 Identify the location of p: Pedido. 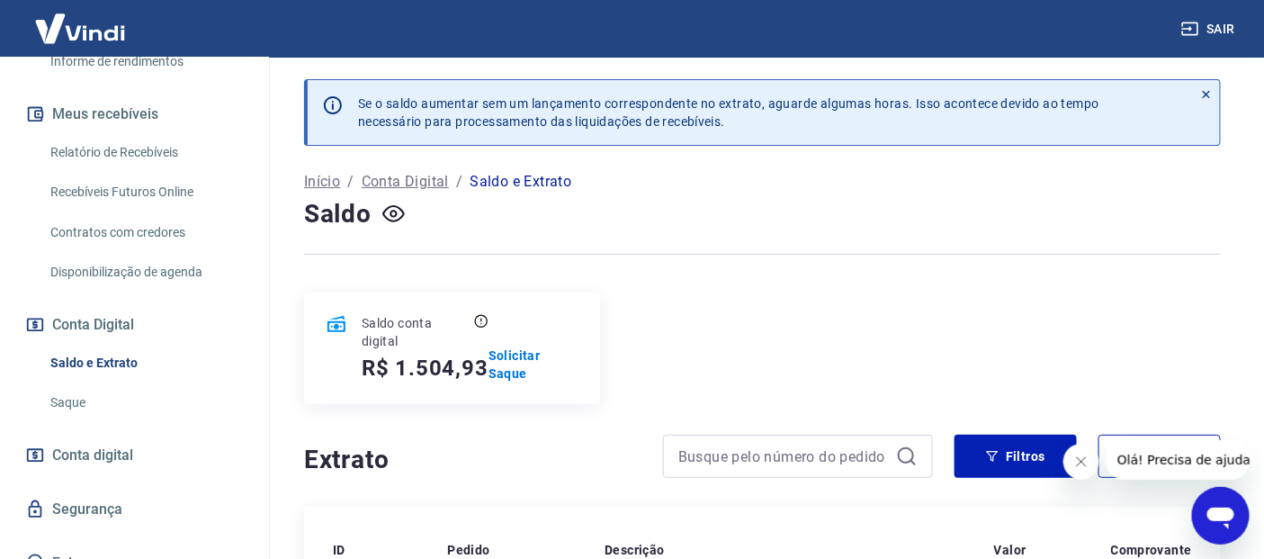
(468, 550).